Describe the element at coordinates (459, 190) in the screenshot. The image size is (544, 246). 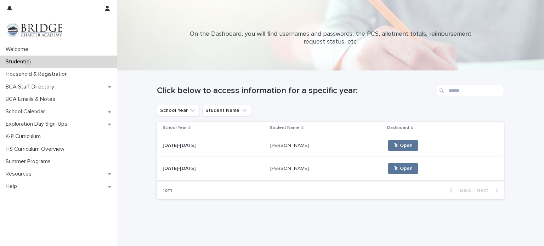
I see `button: Back` at that location.